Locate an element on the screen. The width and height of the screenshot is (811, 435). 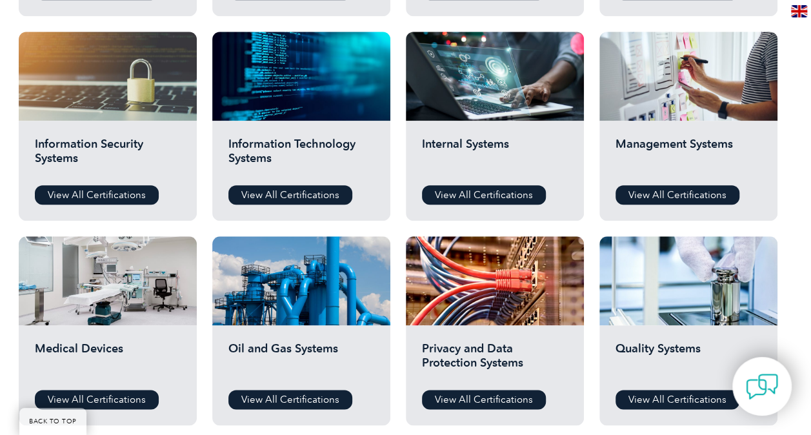
img: en is located at coordinates (799, 11).